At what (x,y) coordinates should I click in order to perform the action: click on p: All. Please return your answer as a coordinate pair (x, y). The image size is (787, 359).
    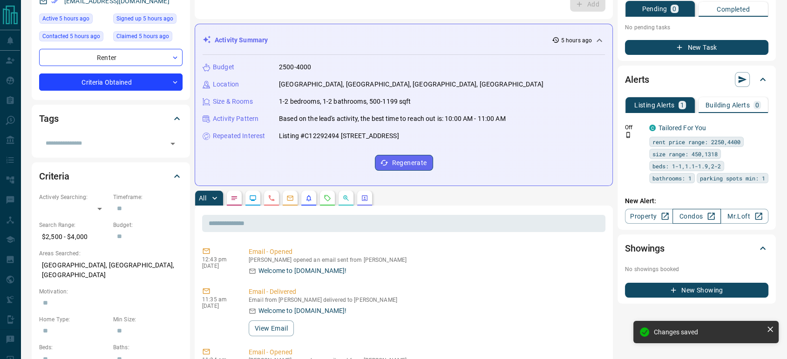
    Looking at the image, I should click on (202, 198).